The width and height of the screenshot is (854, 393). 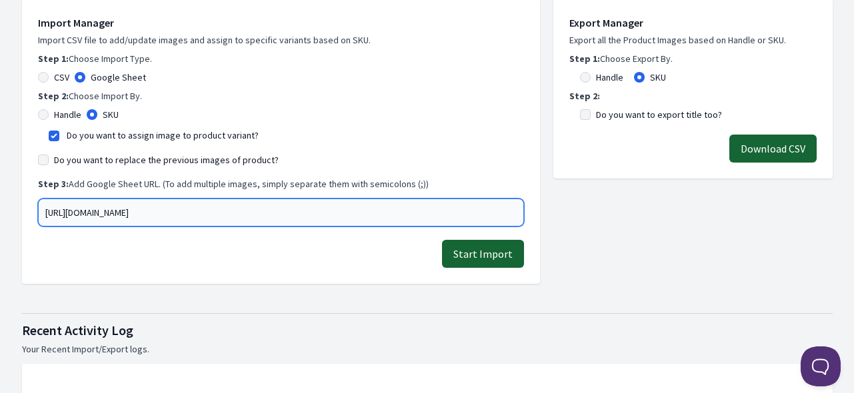 I want to click on h1: Import Manager, so click(x=281, y=23).